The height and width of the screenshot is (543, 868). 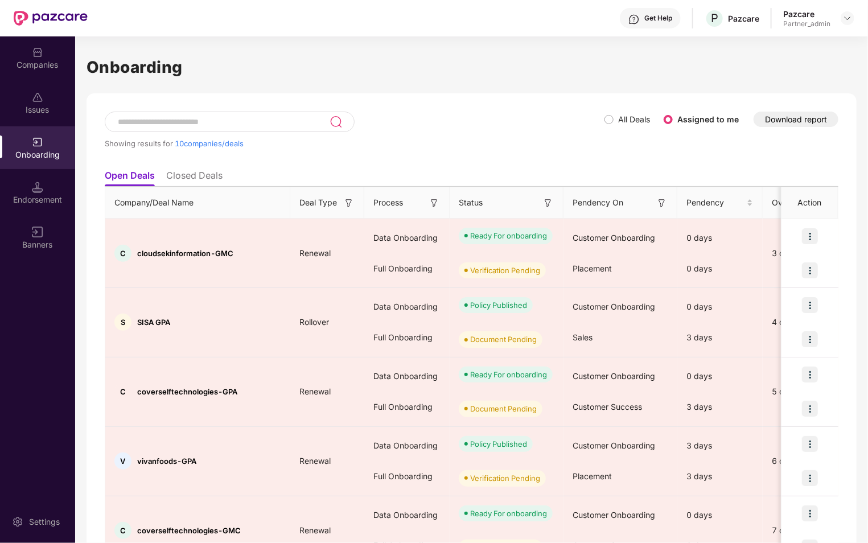 I want to click on img: svg+xml;base64,PHN2ZyB3aWR0aD0iMTQuNSIgaGVpZ2h0PSIxNC41IiB2aWV3Qm94PSIwIDAgMTYgMTYiIGZpbGw9Im5vbm..., so click(x=38, y=187).